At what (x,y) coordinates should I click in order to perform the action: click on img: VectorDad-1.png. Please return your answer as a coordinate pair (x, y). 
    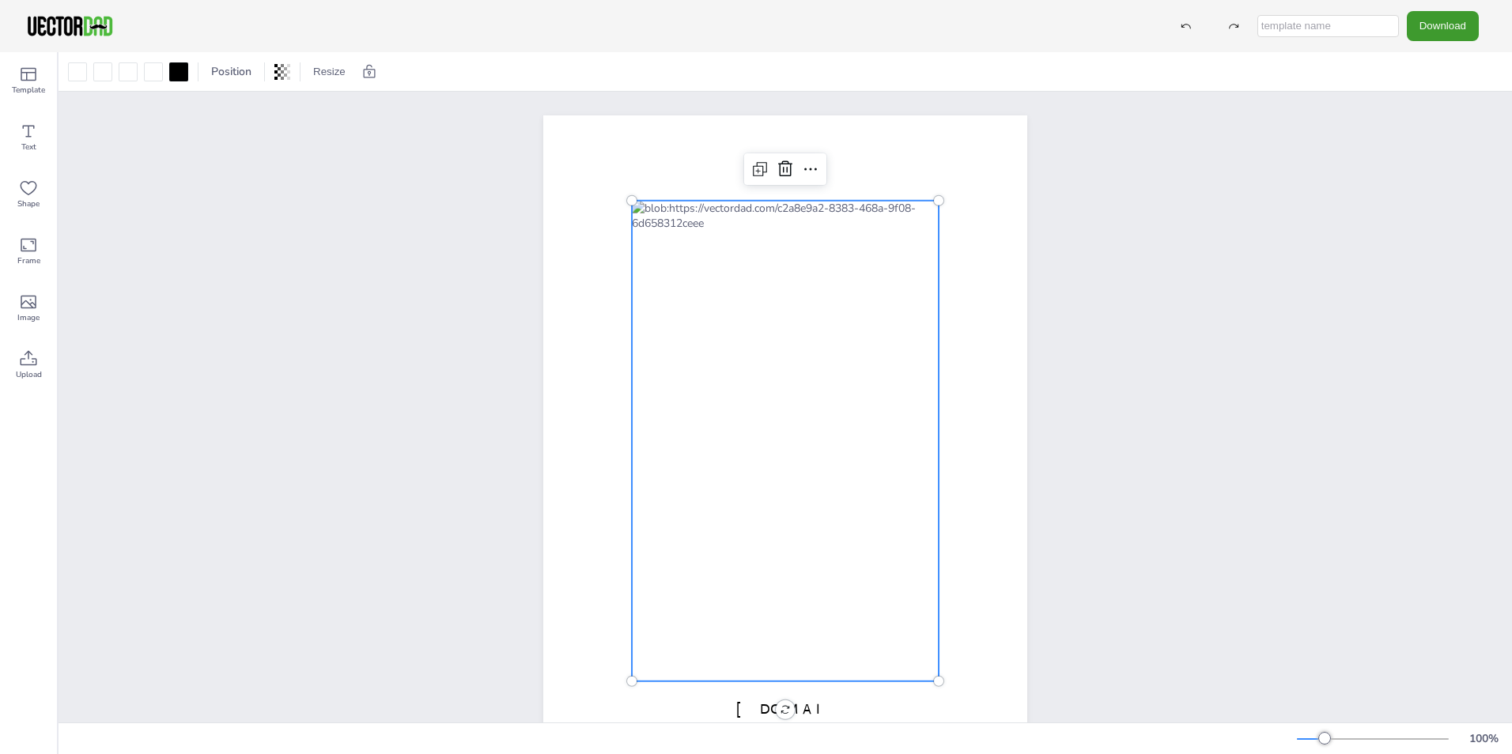
    Looking at the image, I should click on (70, 26).